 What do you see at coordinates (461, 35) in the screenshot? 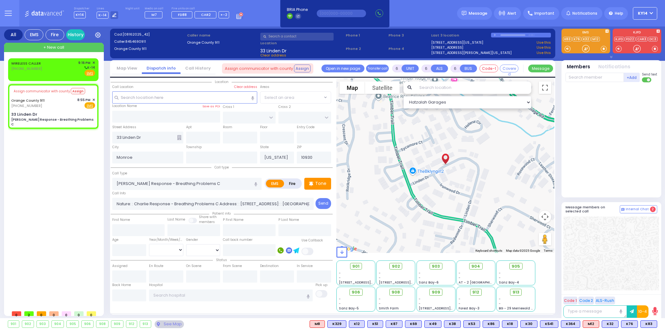
I see `label: Last 3 location` at bounding box center [461, 35].